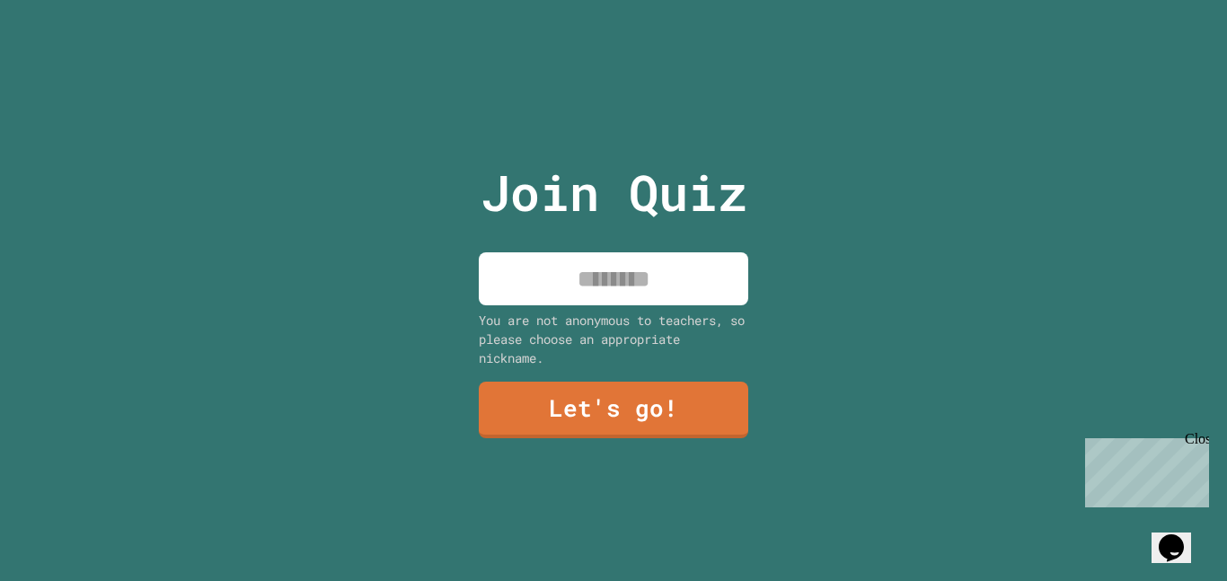 The width and height of the screenshot is (1227, 581). Describe the element at coordinates (613, 192) in the screenshot. I see `p: Join Quiz` at that location.